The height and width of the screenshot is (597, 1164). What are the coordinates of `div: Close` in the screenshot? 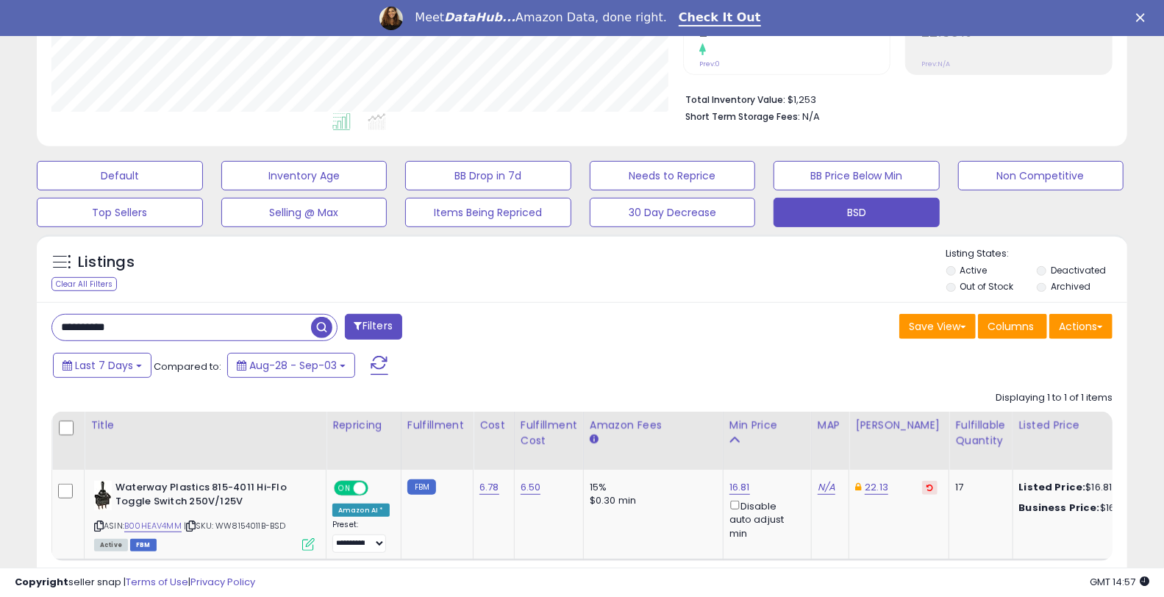 It's located at (1143, 18).